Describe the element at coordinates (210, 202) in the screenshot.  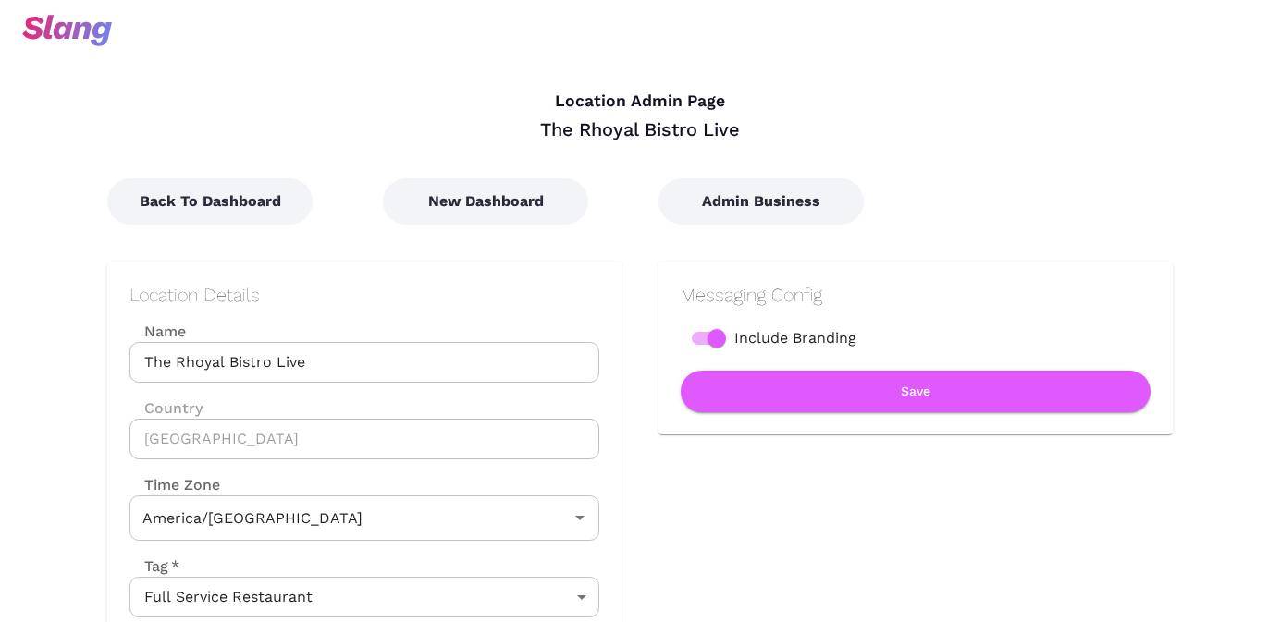
I see `button: Back To Dashboard` at that location.